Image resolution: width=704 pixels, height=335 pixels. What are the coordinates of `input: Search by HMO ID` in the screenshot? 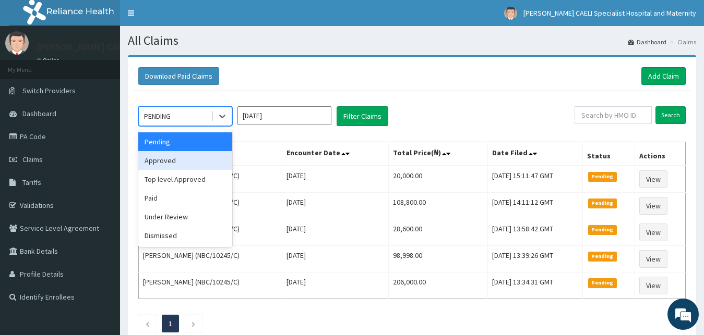 It's located at (613, 115).